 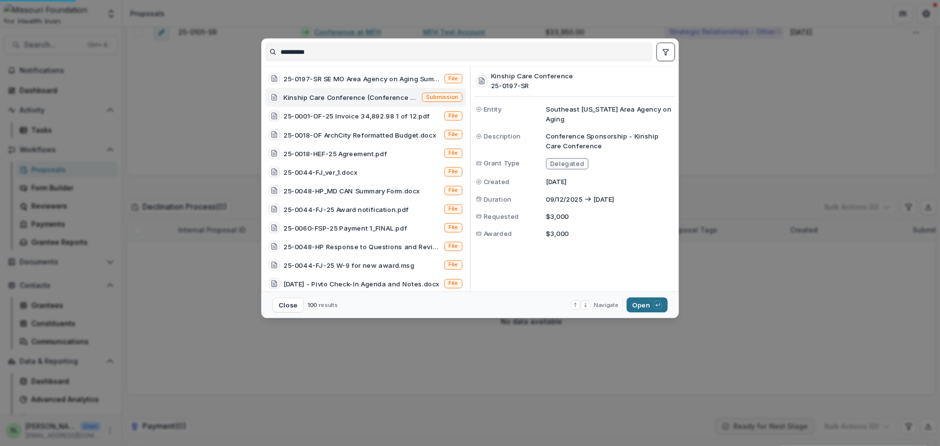 I want to click on span: results, so click(x=328, y=305).